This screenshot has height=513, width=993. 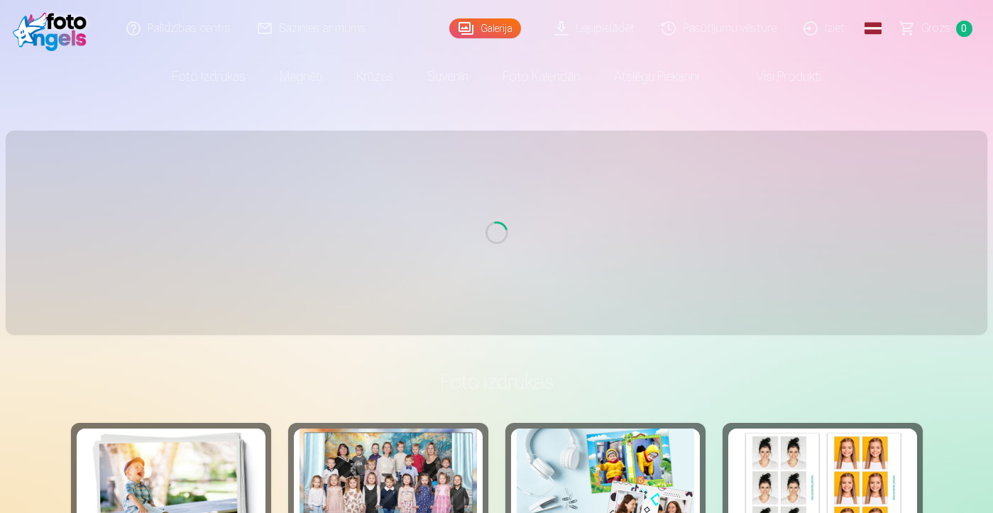 What do you see at coordinates (485, 28) in the screenshot?
I see `a: Galerija` at bounding box center [485, 28].